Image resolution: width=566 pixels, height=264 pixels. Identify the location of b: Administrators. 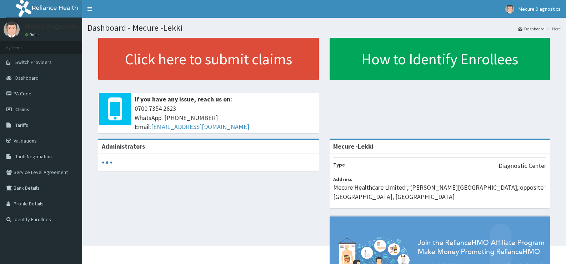
(123, 146).